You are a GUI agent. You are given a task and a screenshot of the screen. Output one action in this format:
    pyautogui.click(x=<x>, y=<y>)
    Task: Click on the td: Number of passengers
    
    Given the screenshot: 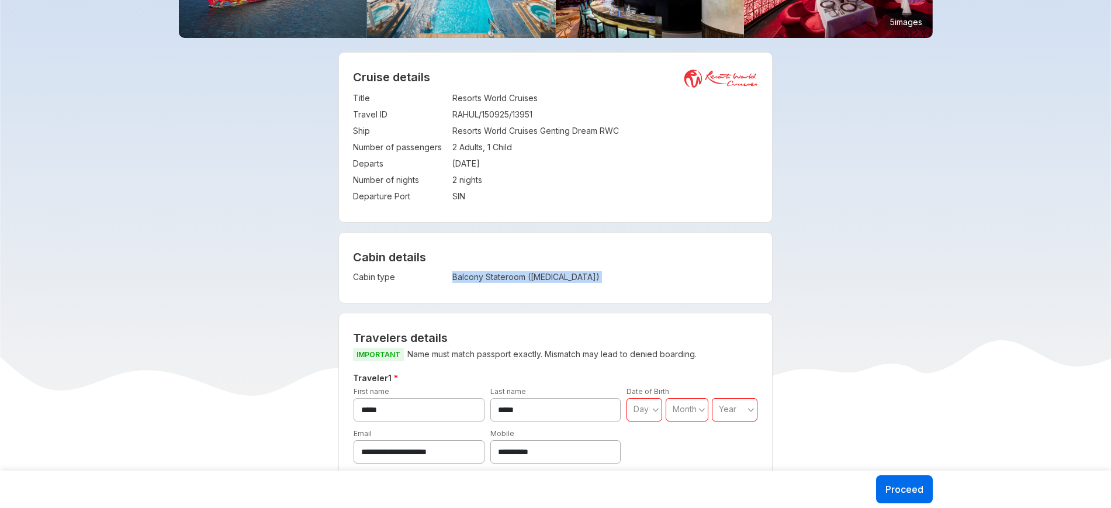 What is the action you would take?
    pyautogui.click(x=400, y=147)
    